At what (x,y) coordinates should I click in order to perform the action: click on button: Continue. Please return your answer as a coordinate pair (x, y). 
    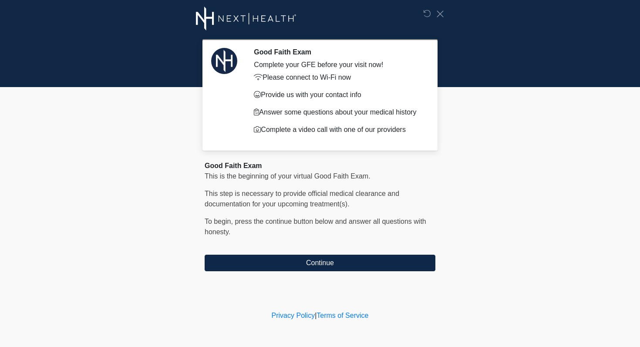
    Looking at the image, I should click on (320, 263).